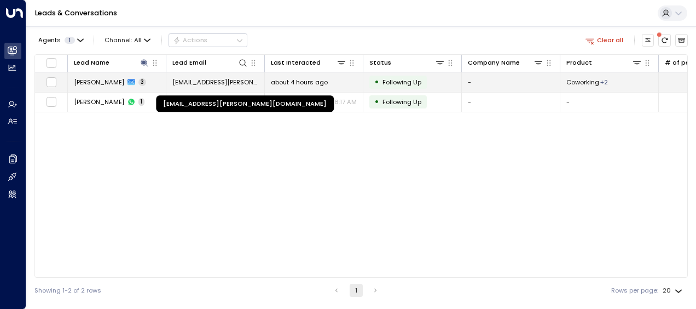  Describe the element at coordinates (208, 40) in the screenshot. I see `button: Actions` at that location.